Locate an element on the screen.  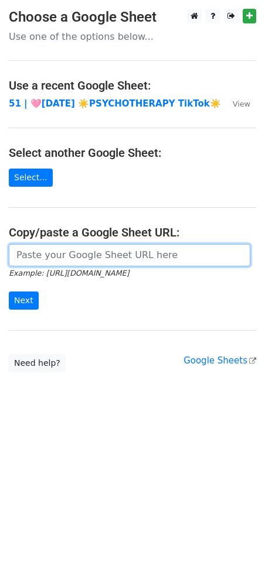
a: Need help? is located at coordinates (37, 363).